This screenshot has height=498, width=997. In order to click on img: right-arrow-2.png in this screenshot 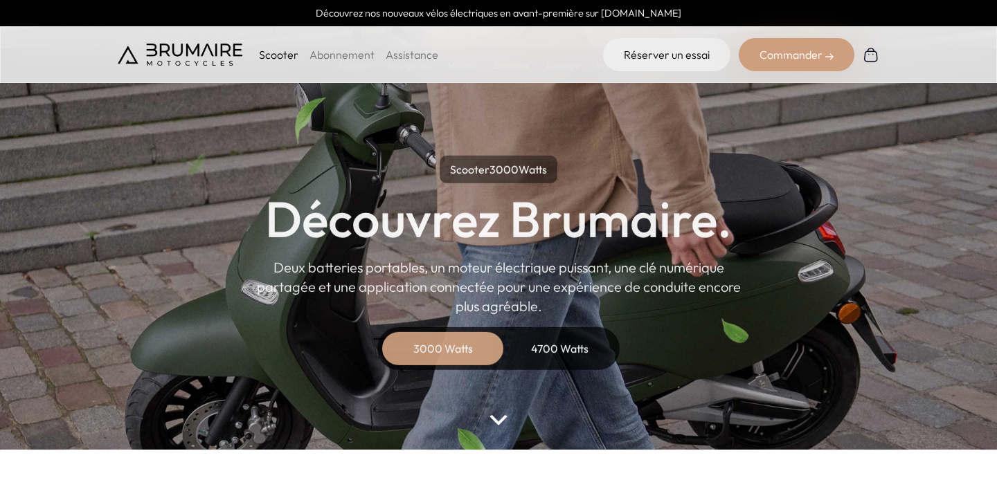, I will do `click(829, 57)`.